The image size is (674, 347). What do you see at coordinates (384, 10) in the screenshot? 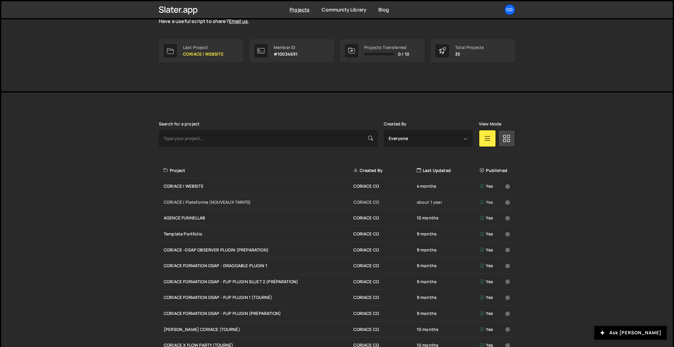
I see `a: Blog` at bounding box center [384, 10].